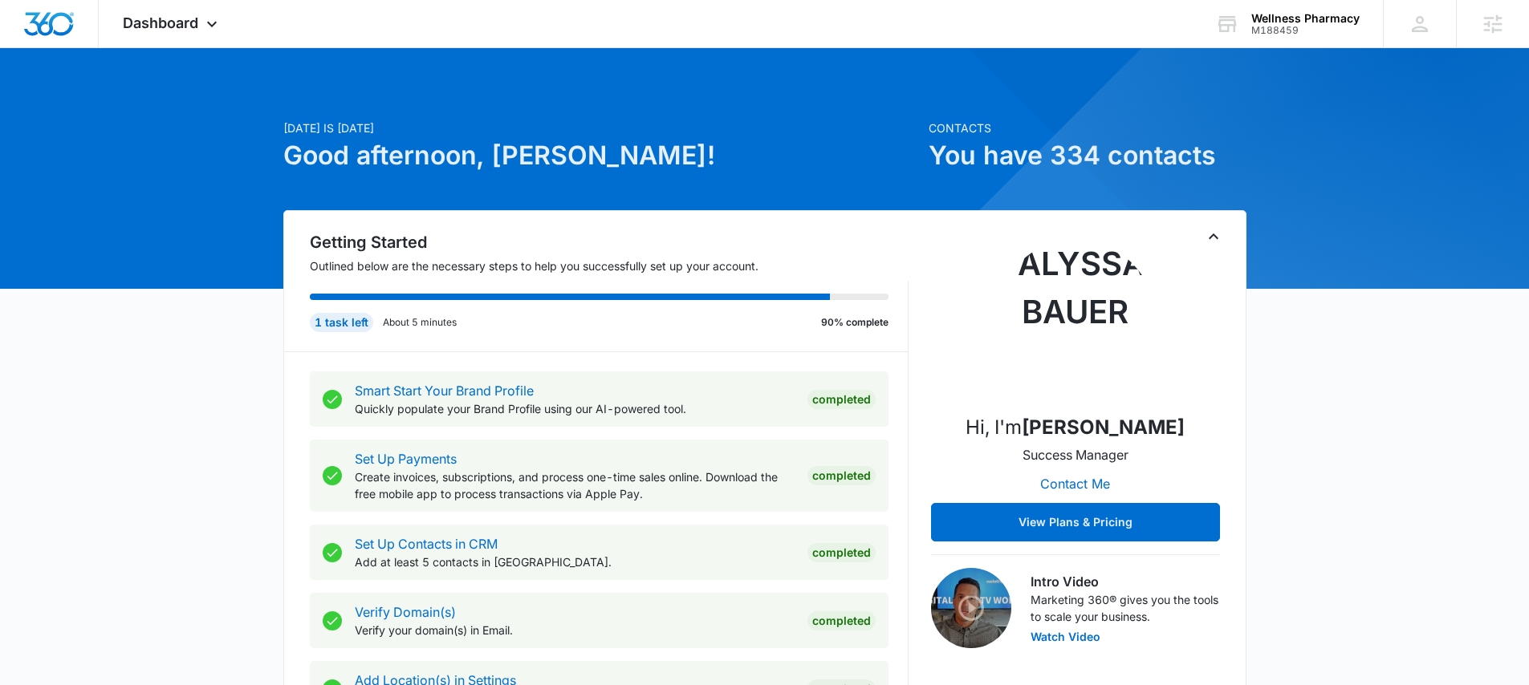 This screenshot has width=1529, height=685. Describe the element at coordinates (420, 323) in the screenshot. I see `p: About 5 minutes` at that location.